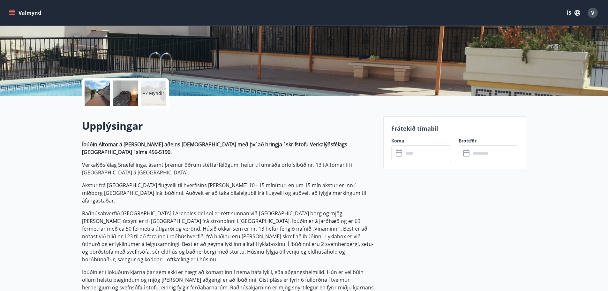 Image resolution: width=608 pixels, height=291 pixels. Describe the element at coordinates (229, 126) in the screenshot. I see `h2: Upplýsingar` at that location.